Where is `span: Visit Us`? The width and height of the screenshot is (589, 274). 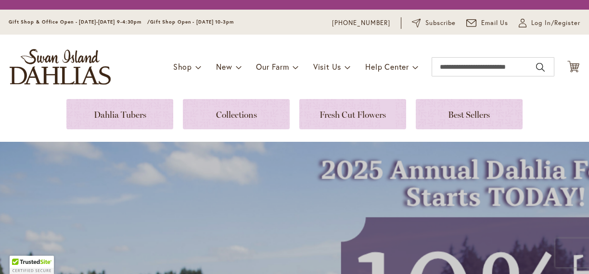 span: Visit Us is located at coordinates (327, 66).